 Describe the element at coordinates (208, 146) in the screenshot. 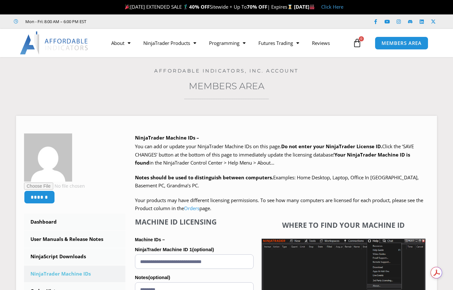

I see `span: You can add or update your NinjaTrader Machine IDs on this page.` at that location.